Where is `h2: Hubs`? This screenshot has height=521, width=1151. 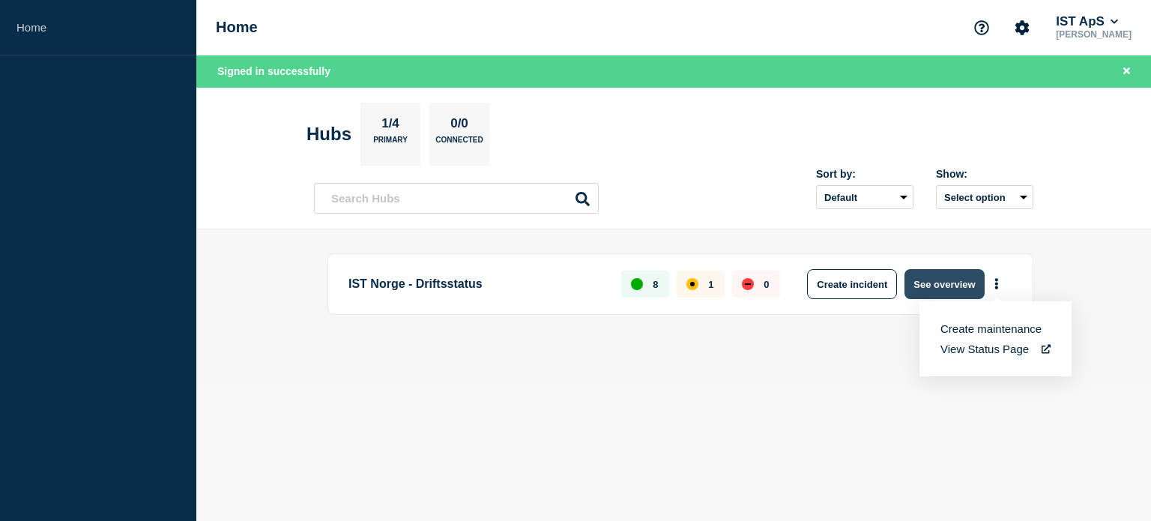
h2: Hubs is located at coordinates (329, 134).